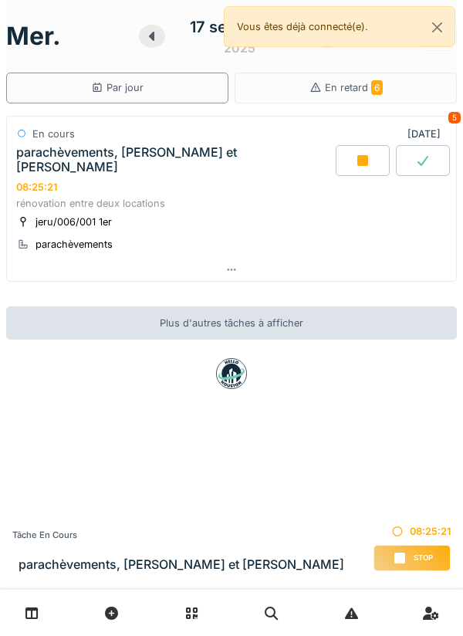 The height and width of the screenshot is (636, 463). What do you see at coordinates (231, 323) in the screenshot?
I see `div: Plus d'autres tâches à afficher` at bounding box center [231, 323].